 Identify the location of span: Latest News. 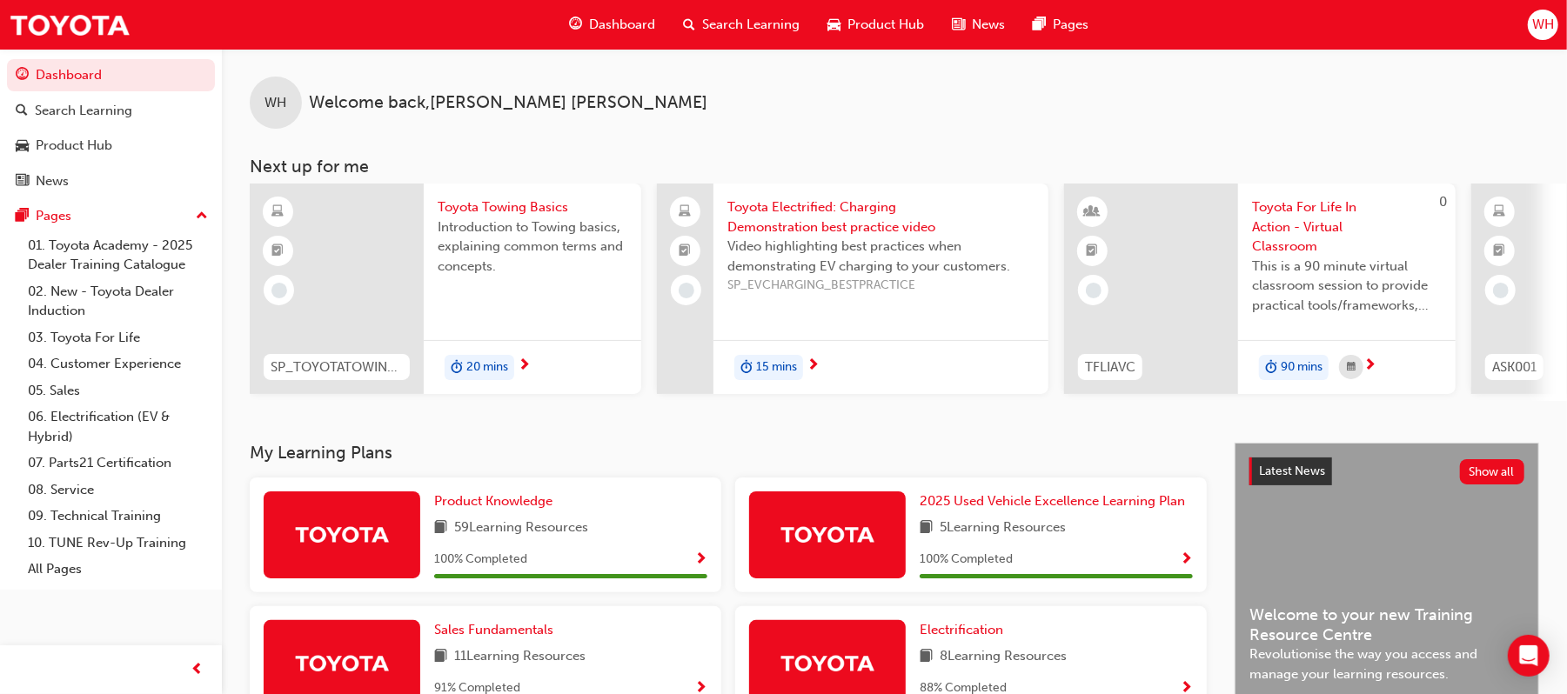
(1292, 471).